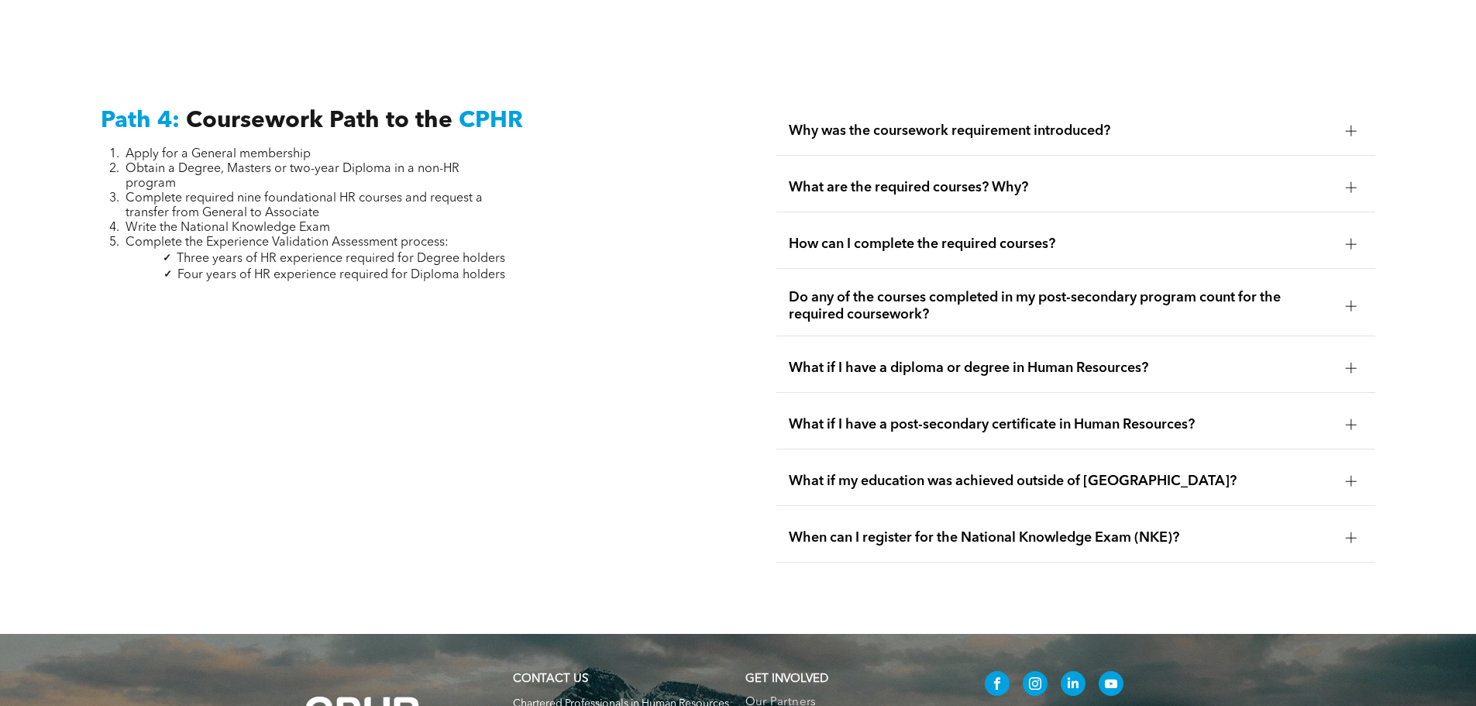  What do you see at coordinates (550, 679) in the screenshot?
I see `a: CONTACT US` at bounding box center [550, 679].